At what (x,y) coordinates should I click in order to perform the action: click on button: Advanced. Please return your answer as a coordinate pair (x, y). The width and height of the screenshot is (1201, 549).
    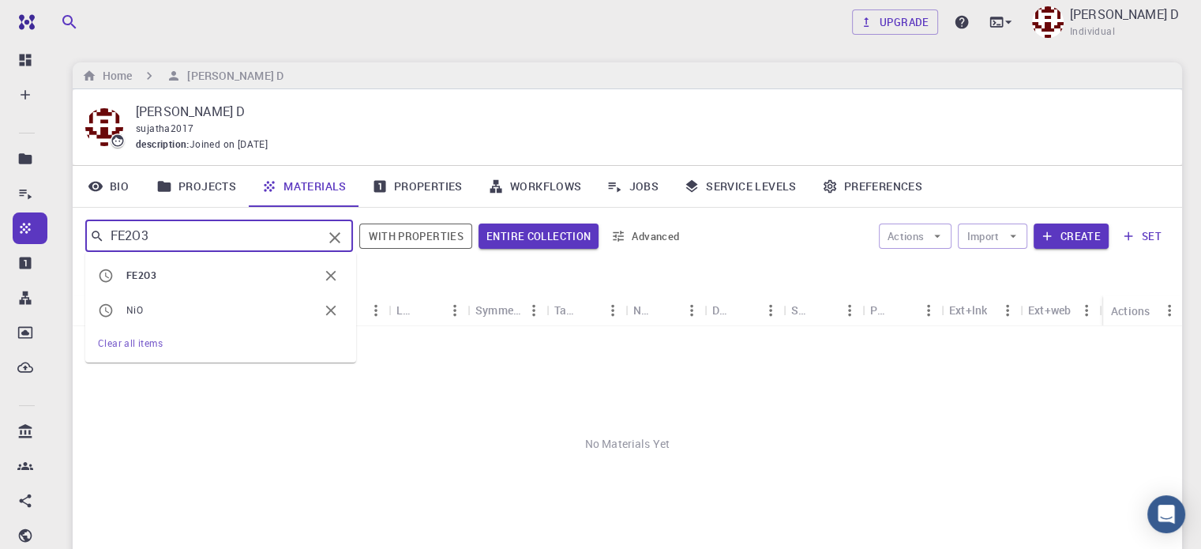
    Looking at the image, I should click on (646, 236).